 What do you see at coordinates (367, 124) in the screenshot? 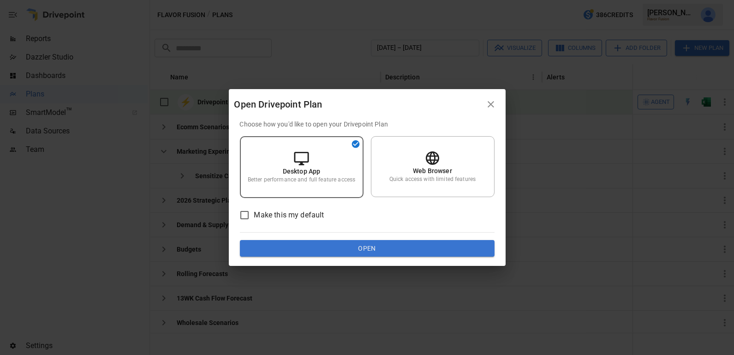
I see `p: Choose how you'd like to open your Drivepoint Plan` at bounding box center [367, 124].